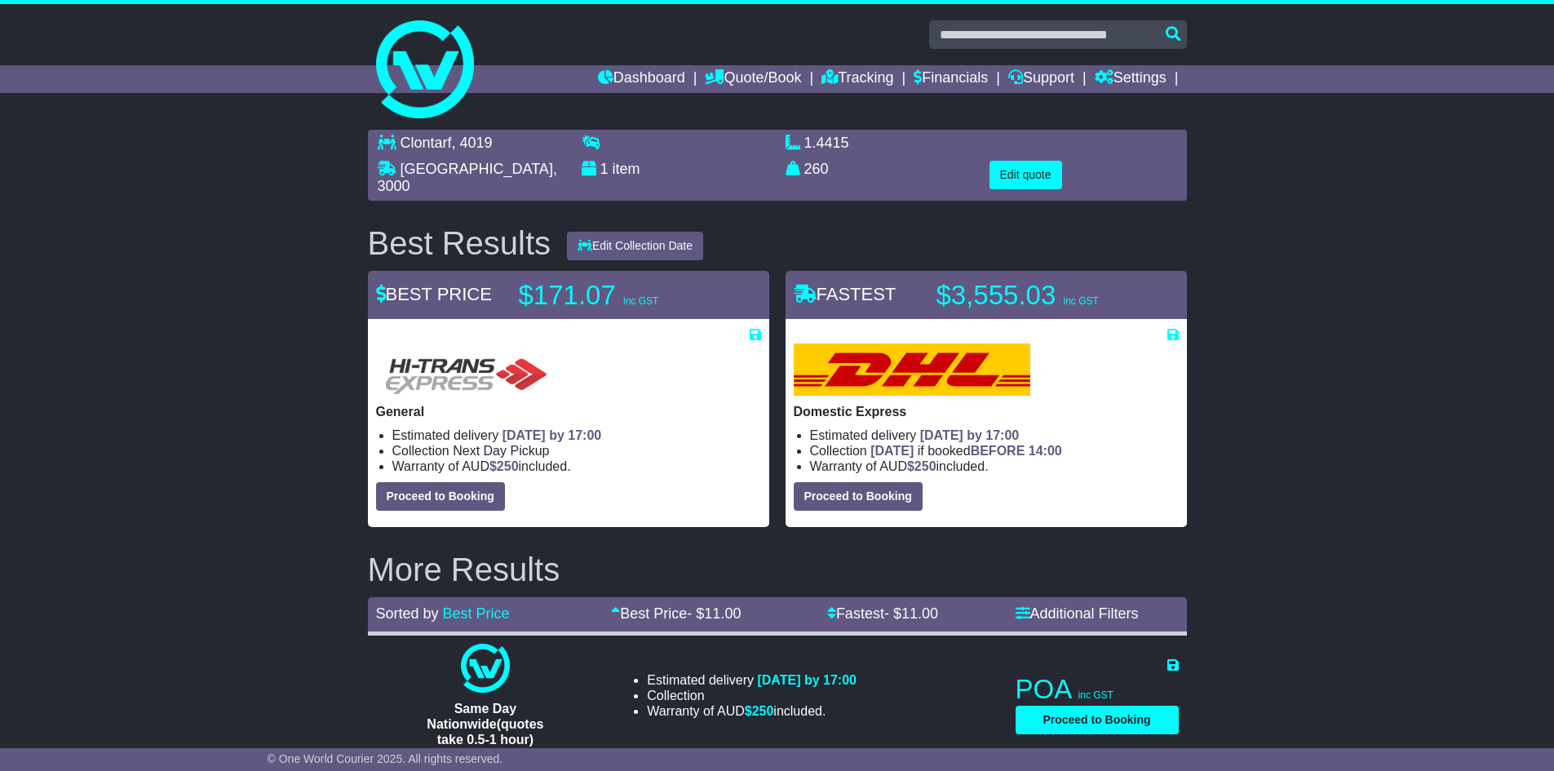 This screenshot has height=771, width=1554. I want to click on span: FASTEST, so click(845, 294).